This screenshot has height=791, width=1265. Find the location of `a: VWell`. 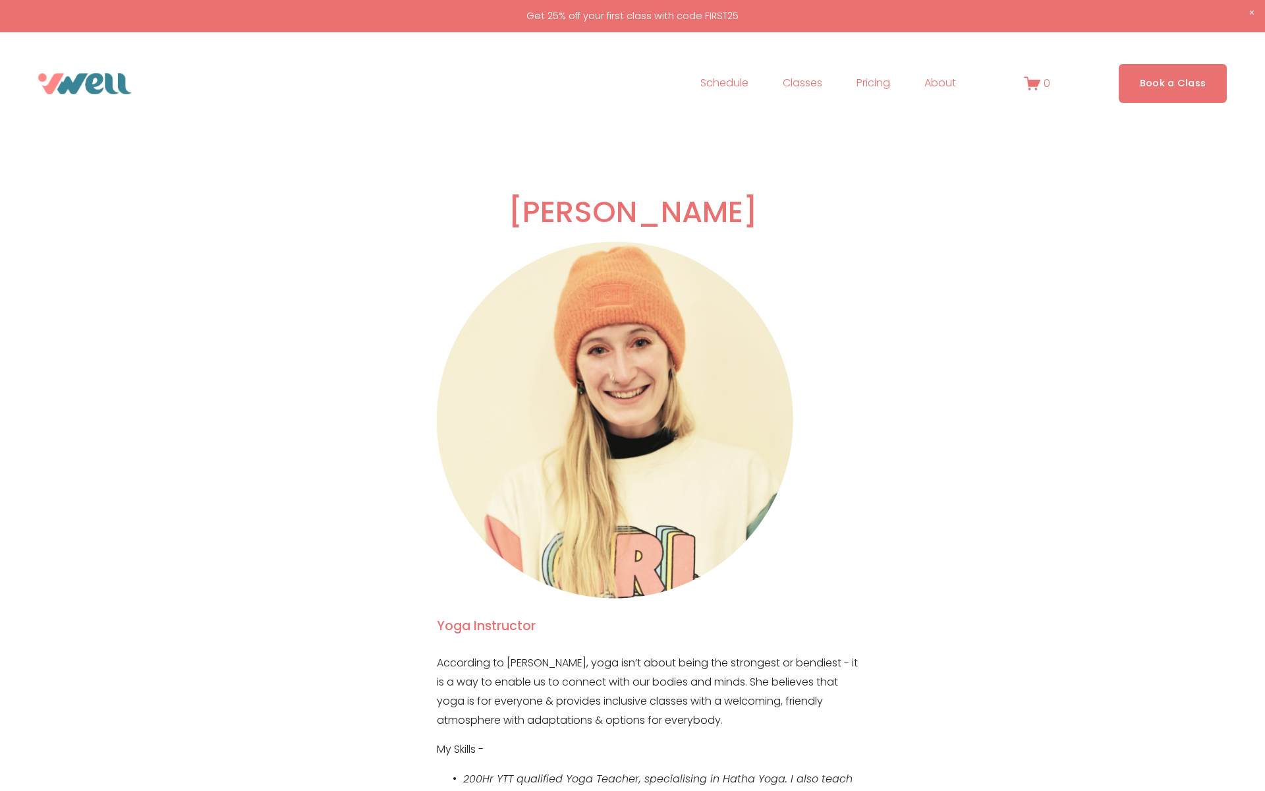

a: VWell is located at coordinates (85, 84).